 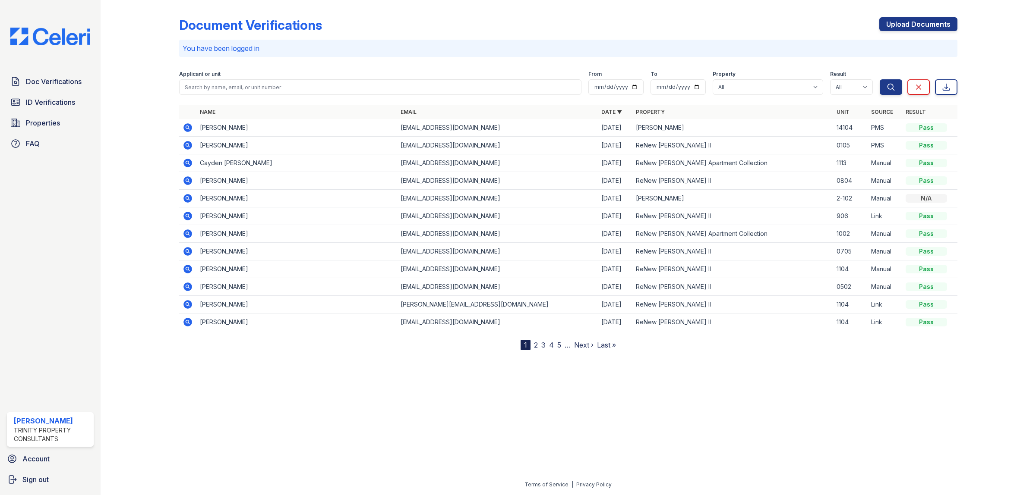 I want to click on a: Account, so click(x=50, y=459).